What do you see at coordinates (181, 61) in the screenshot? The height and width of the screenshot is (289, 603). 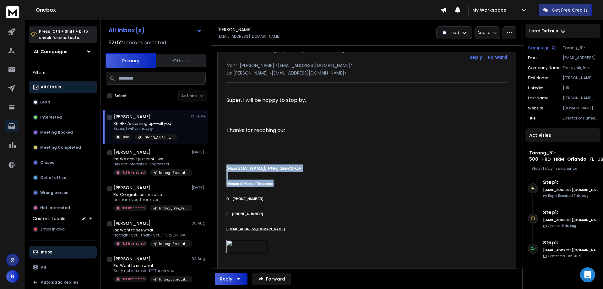 I see `button: Others` at bounding box center [181, 61].